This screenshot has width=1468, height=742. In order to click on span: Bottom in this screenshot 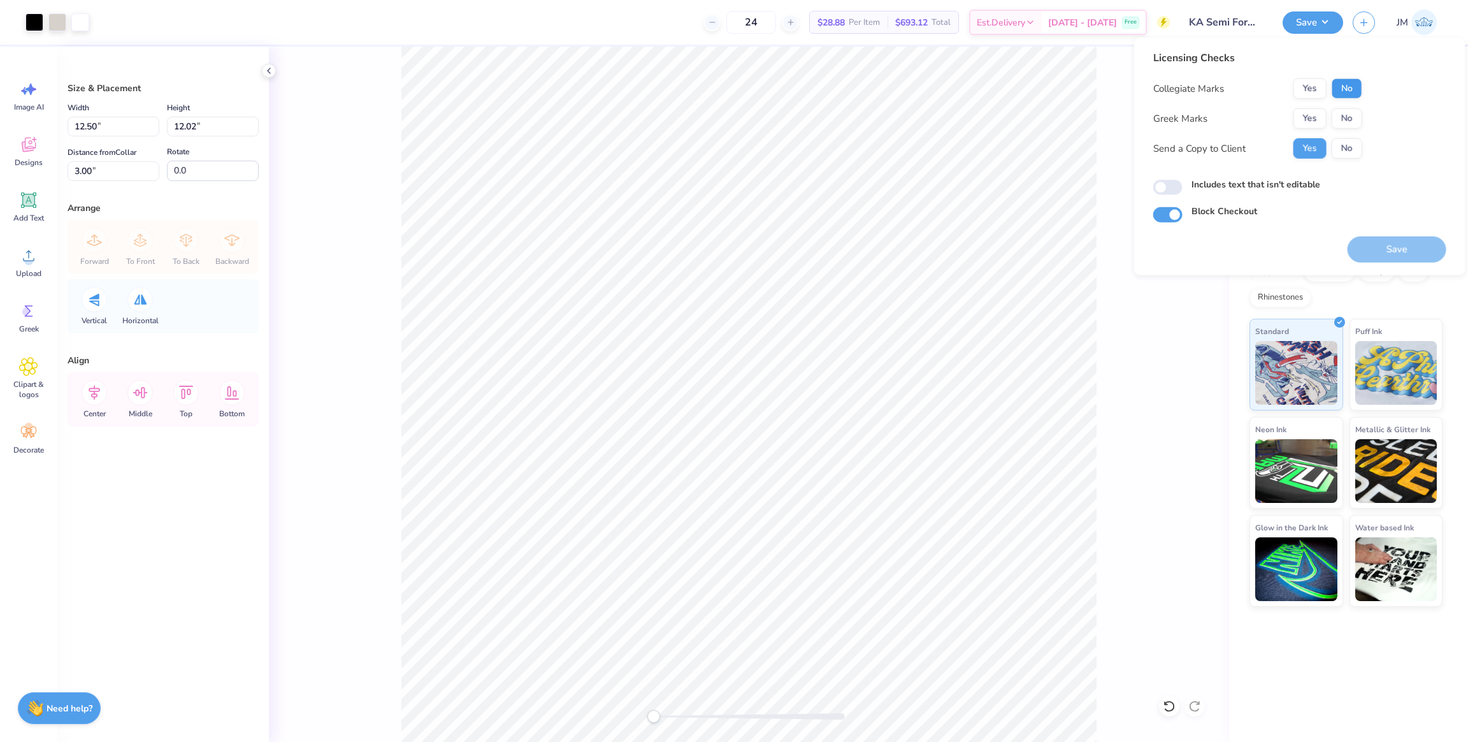, I will do `click(232, 414)`.